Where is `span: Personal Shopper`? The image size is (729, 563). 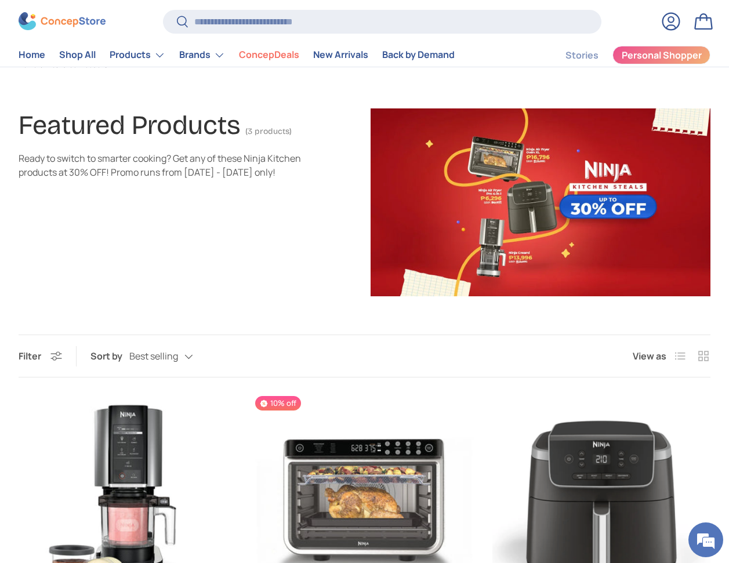 span: Personal Shopper is located at coordinates (661, 56).